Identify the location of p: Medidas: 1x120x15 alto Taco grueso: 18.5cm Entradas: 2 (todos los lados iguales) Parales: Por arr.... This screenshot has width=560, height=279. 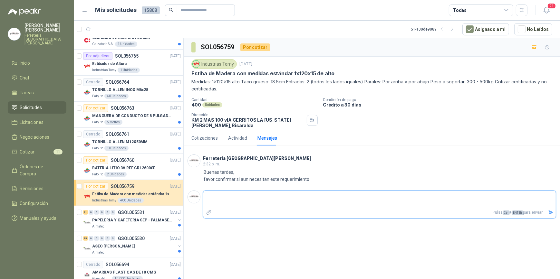
(372, 85).